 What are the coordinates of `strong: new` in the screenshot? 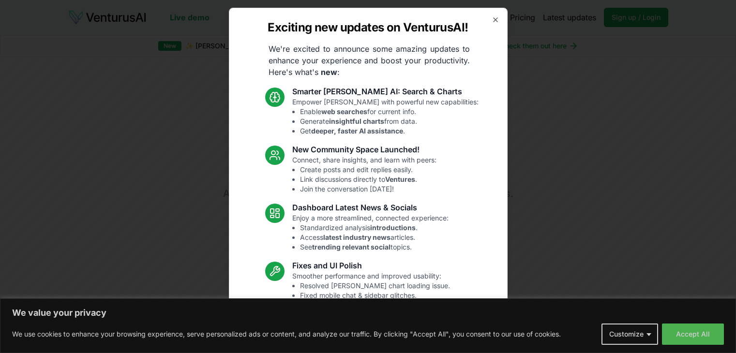 It's located at (329, 72).